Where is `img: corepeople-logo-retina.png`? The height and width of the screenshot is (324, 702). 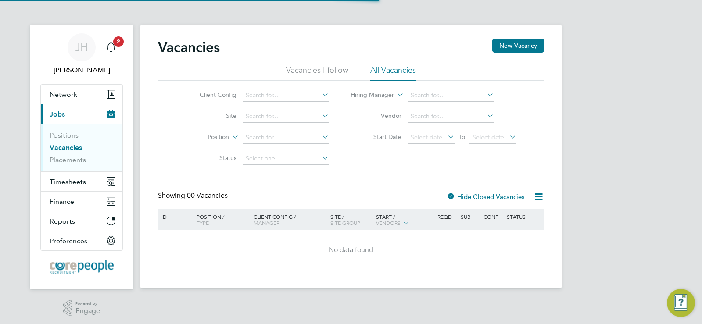 img: corepeople-logo-retina.png is located at coordinates (82, 267).